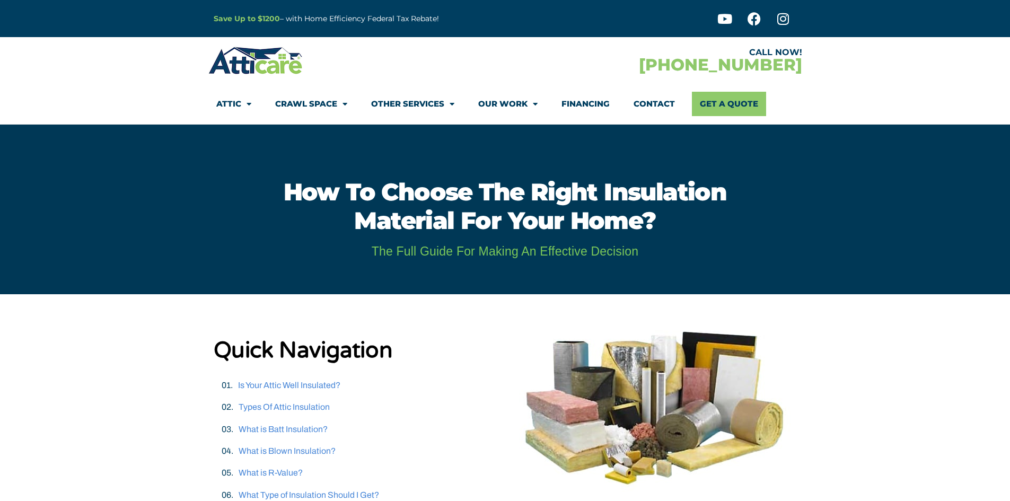  I want to click on a: What is R-Value?, so click(270, 472).